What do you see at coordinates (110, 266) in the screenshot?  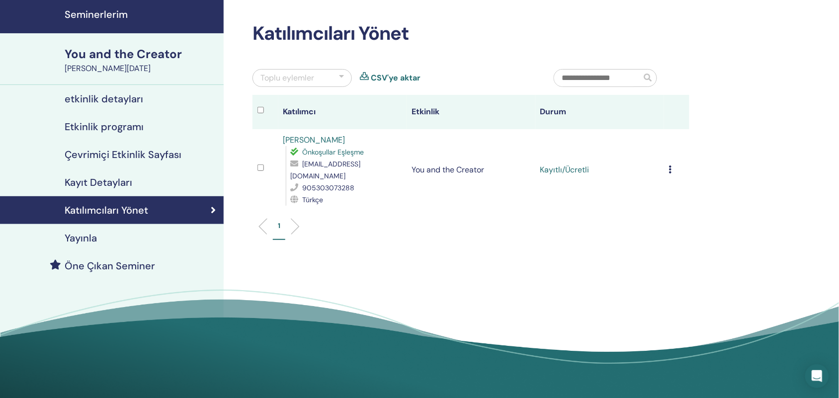 I see `h4: Öne Çıkan Seminer` at bounding box center [110, 266].